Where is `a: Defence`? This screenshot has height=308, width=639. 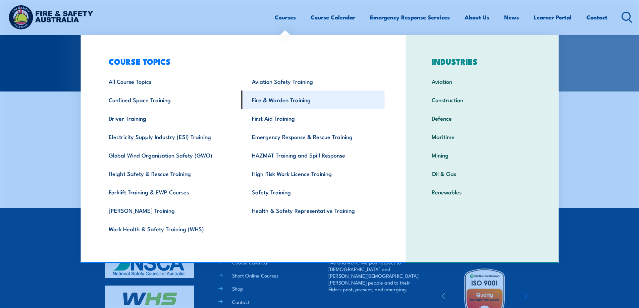
a: Defence is located at coordinates (482, 118).